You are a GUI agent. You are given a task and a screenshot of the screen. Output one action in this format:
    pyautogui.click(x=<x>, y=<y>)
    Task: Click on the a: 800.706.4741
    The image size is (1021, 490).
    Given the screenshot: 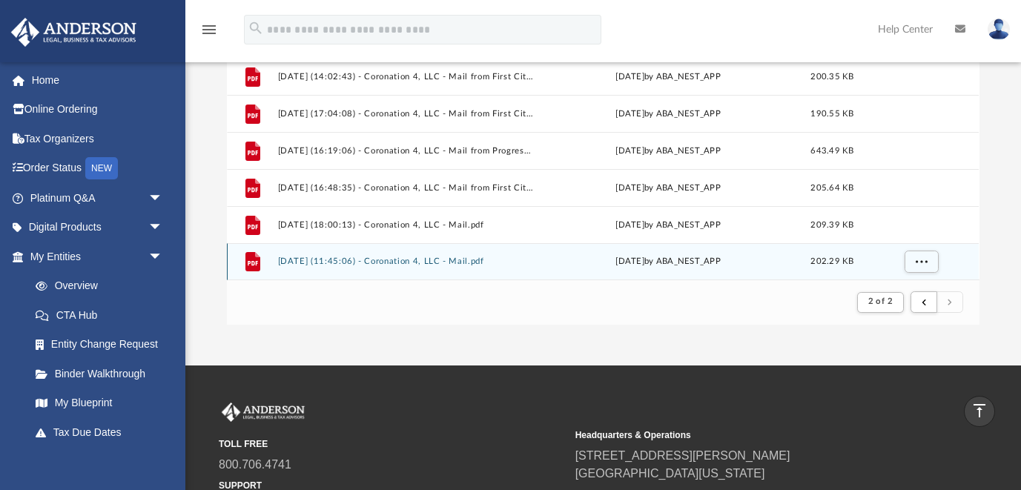 What is the action you would take?
    pyautogui.click(x=255, y=464)
    